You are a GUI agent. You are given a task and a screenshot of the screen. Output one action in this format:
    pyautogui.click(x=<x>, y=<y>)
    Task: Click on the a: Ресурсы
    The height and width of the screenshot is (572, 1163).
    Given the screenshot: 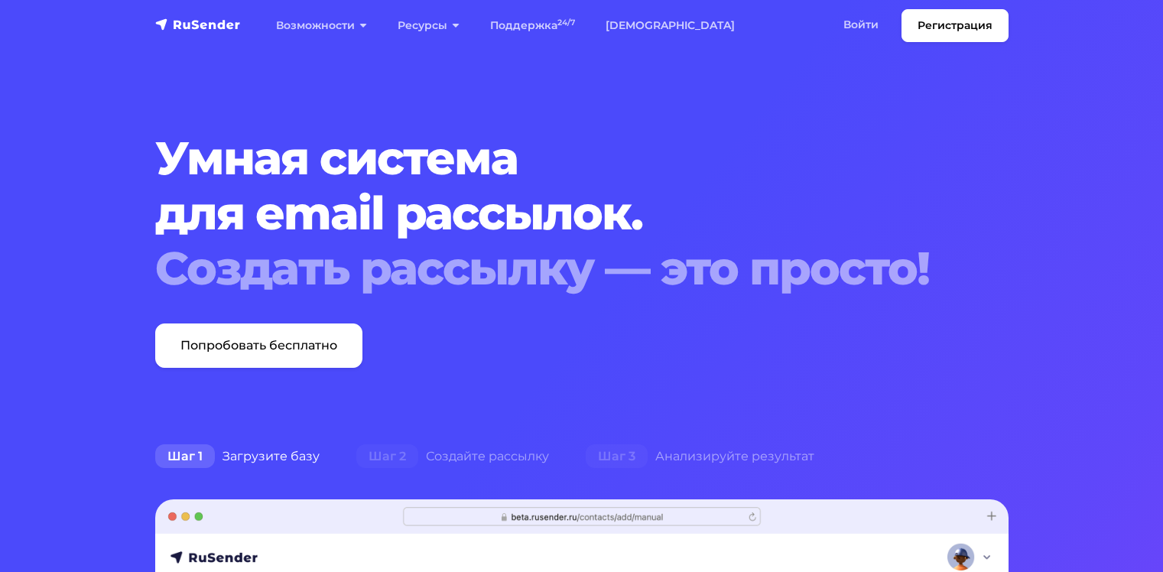 What is the action you would take?
    pyautogui.click(x=428, y=25)
    